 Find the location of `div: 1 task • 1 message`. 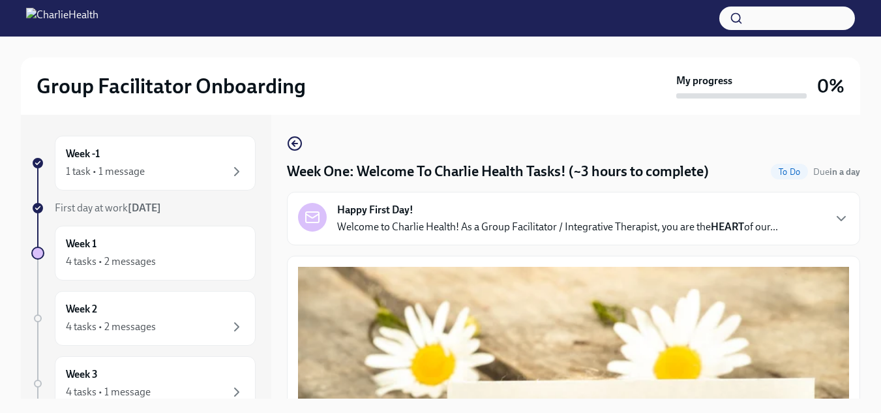

div: 1 task • 1 message is located at coordinates (105, 172).